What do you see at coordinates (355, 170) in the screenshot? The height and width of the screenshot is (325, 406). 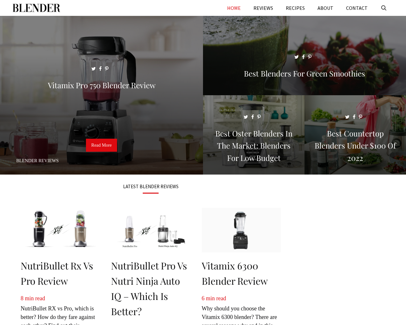 I see `a: Best Countertop Blenders Under $100 of 2022` at bounding box center [355, 170].